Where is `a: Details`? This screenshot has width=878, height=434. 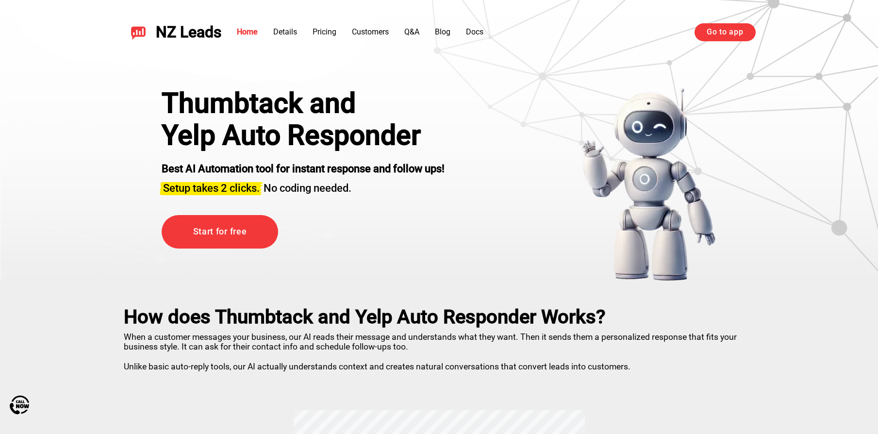
a: Details is located at coordinates (285, 32).